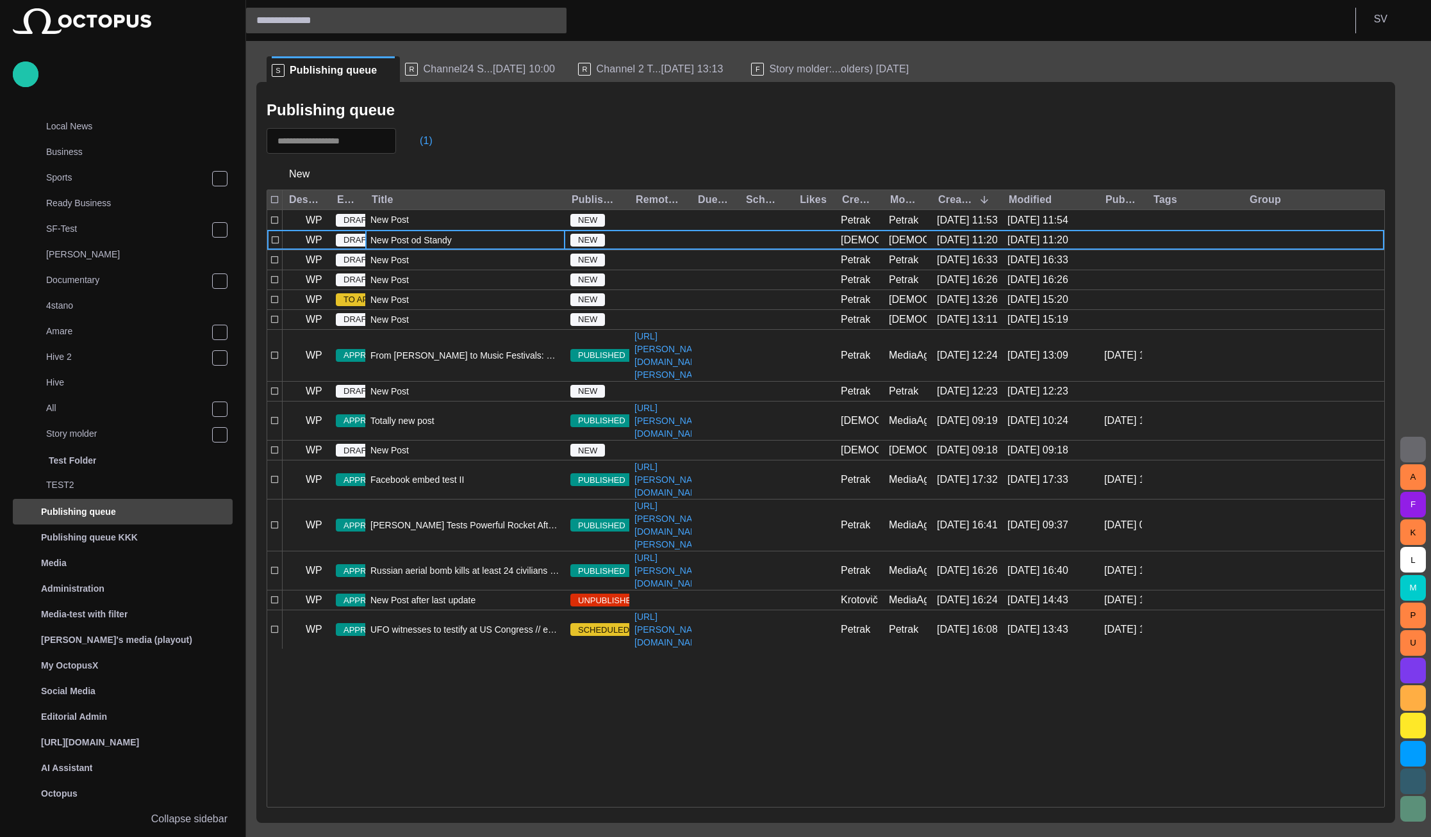 The image size is (1431, 837). What do you see at coordinates (1413, 505) in the screenshot?
I see `button: F` at bounding box center [1413, 505].